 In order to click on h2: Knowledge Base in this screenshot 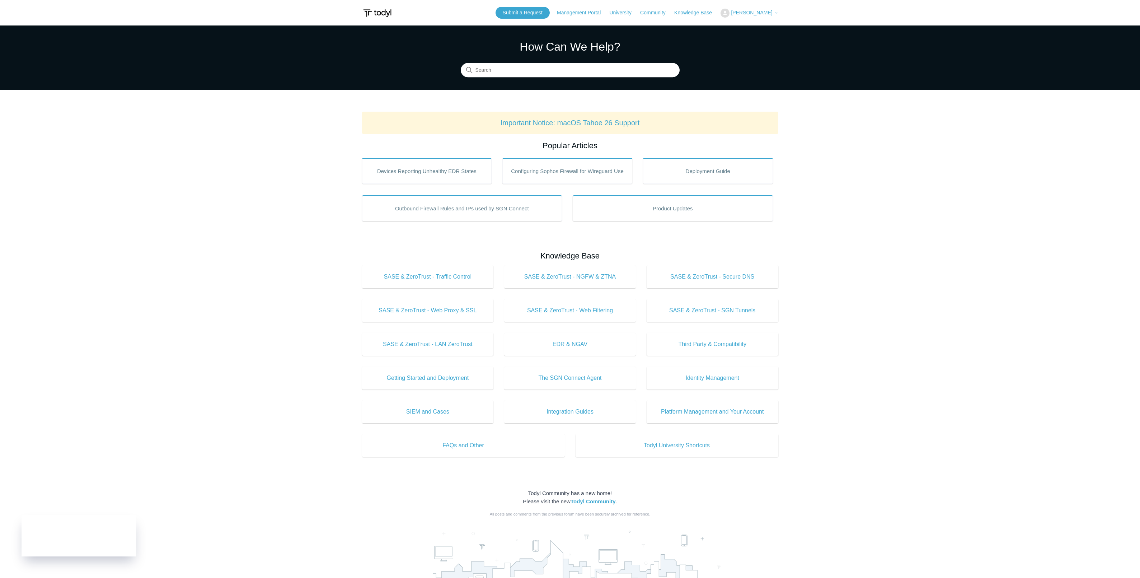, I will do `click(570, 255)`.